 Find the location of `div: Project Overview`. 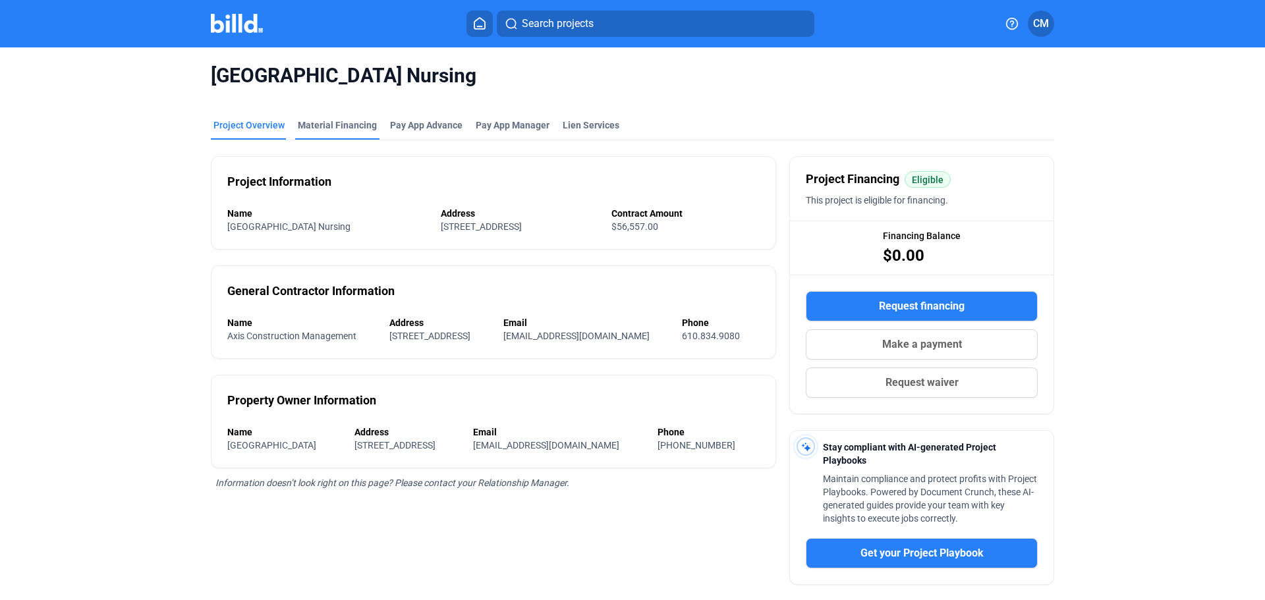

div: Project Overview is located at coordinates (249, 125).